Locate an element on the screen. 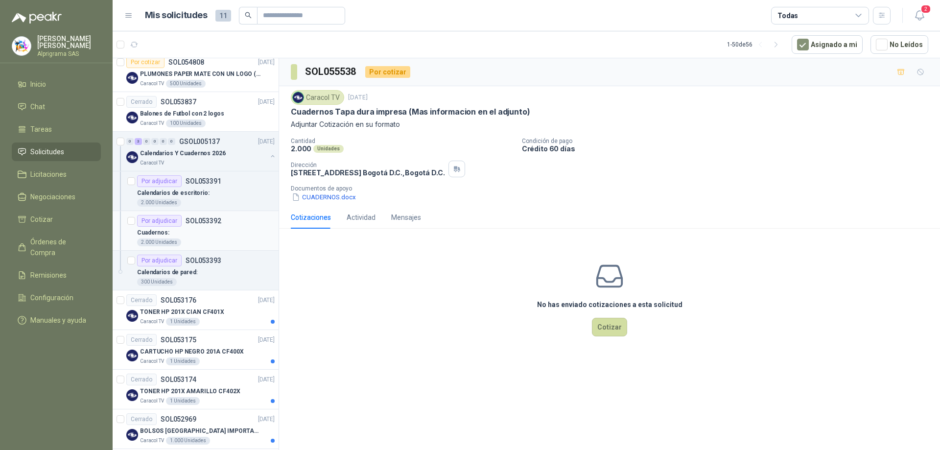  a: Chat is located at coordinates (56, 107).